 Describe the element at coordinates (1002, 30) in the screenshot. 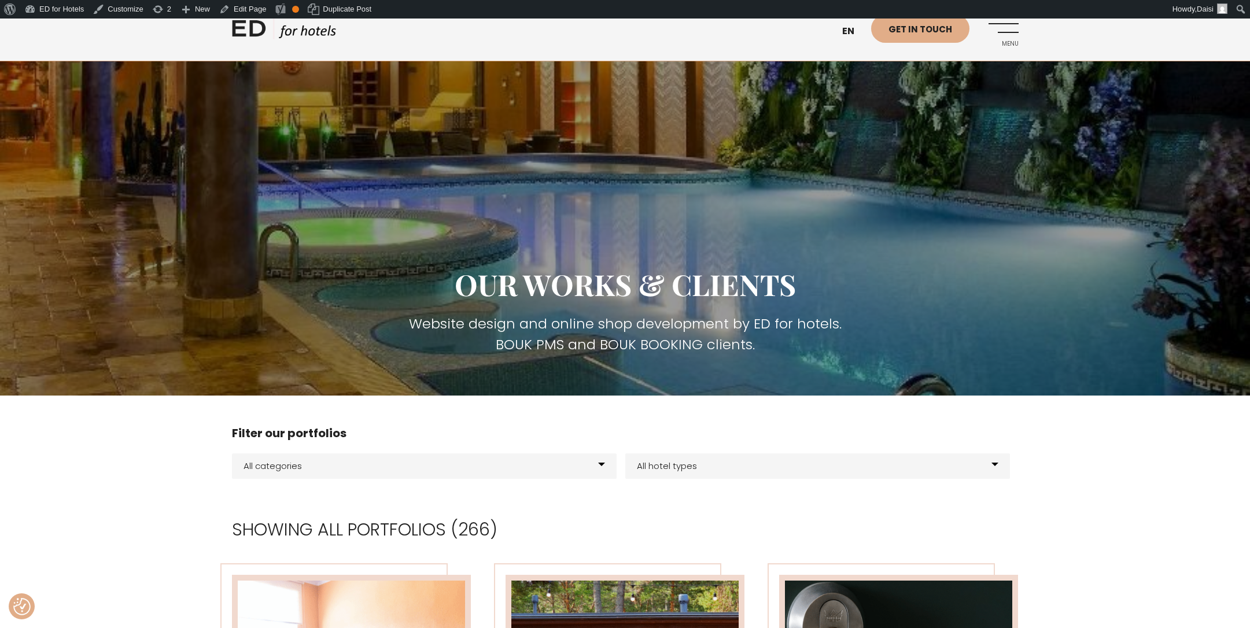

I see `a: Menu` at that location.